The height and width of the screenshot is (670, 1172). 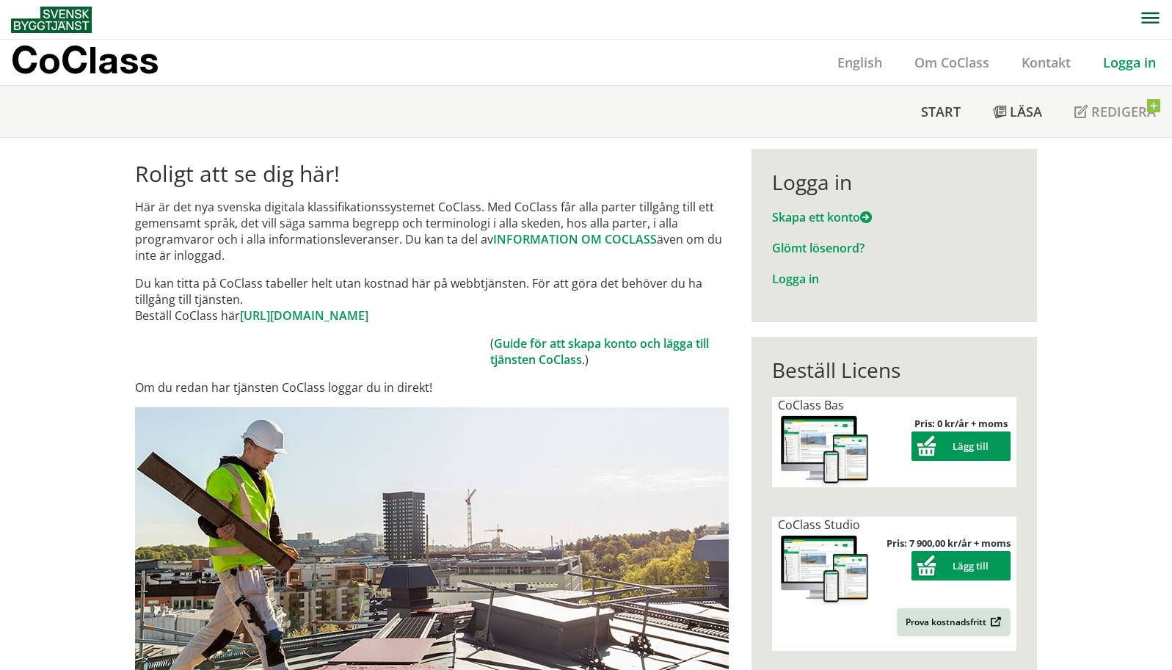 I want to click on div: Beställ Licens, so click(x=894, y=370).